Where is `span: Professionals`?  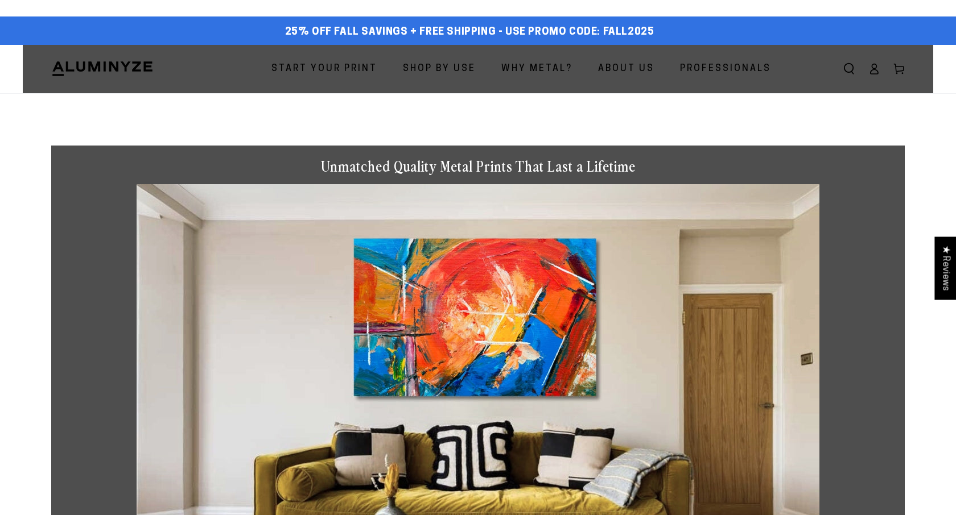
span: Professionals is located at coordinates (725, 69).